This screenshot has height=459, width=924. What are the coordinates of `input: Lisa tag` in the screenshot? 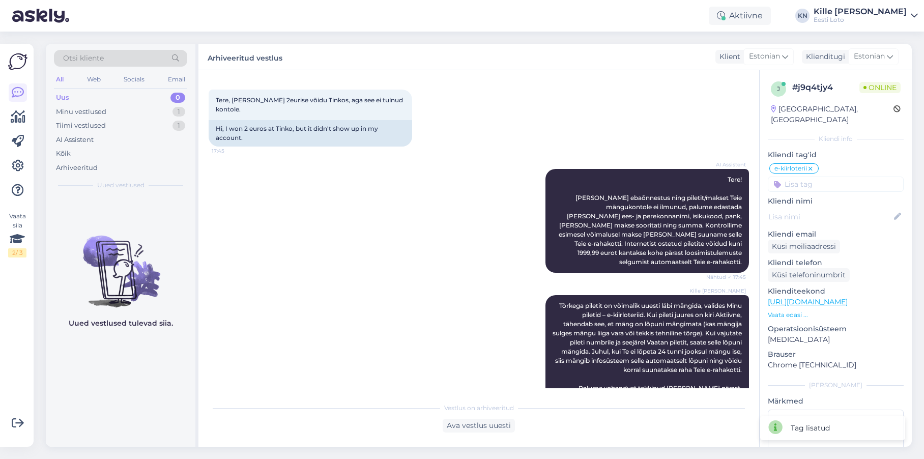 It's located at (836, 184).